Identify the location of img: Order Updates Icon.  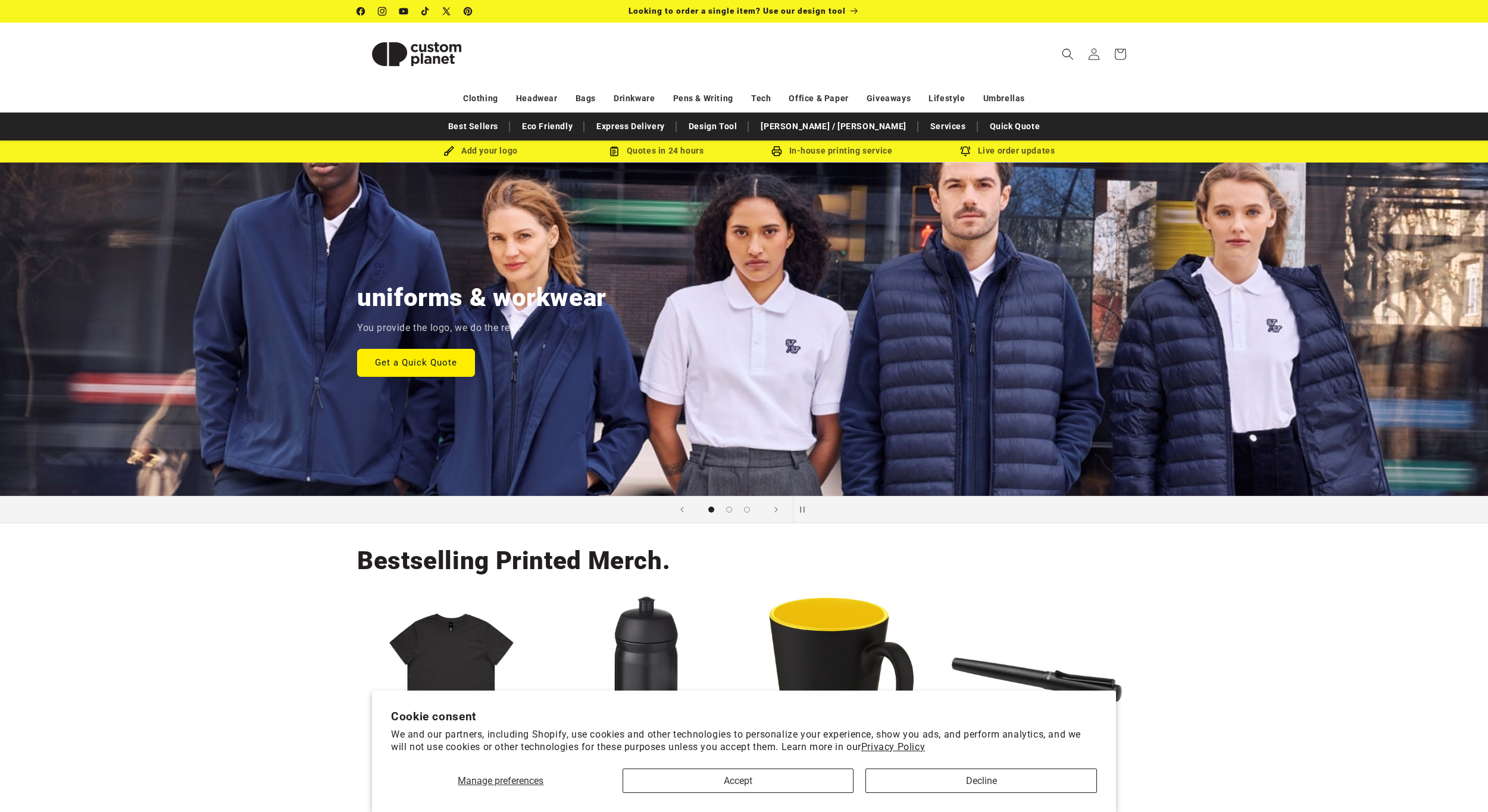
(614, 152).